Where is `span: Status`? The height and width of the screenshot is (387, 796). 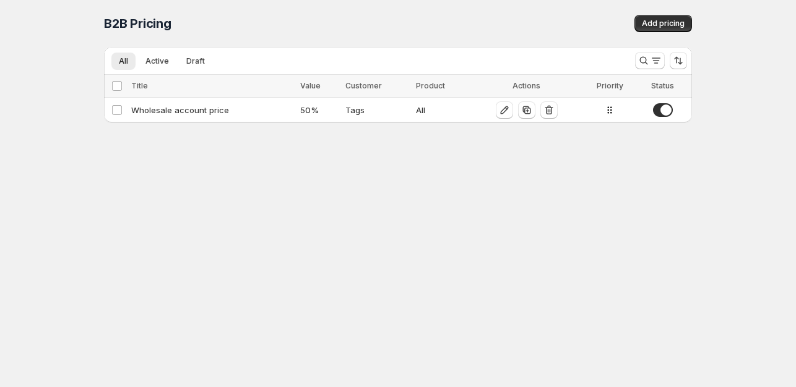
span: Status is located at coordinates (662, 85).